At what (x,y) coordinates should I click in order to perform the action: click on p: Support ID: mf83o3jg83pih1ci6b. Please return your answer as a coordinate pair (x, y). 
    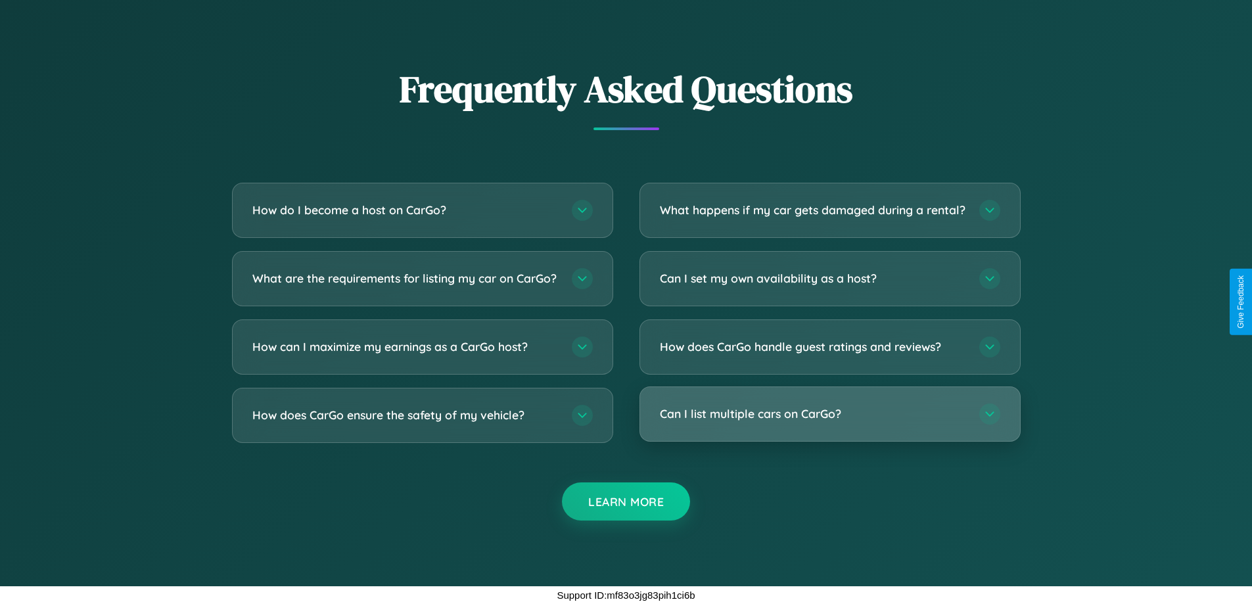
    Looking at the image, I should click on (626, 595).